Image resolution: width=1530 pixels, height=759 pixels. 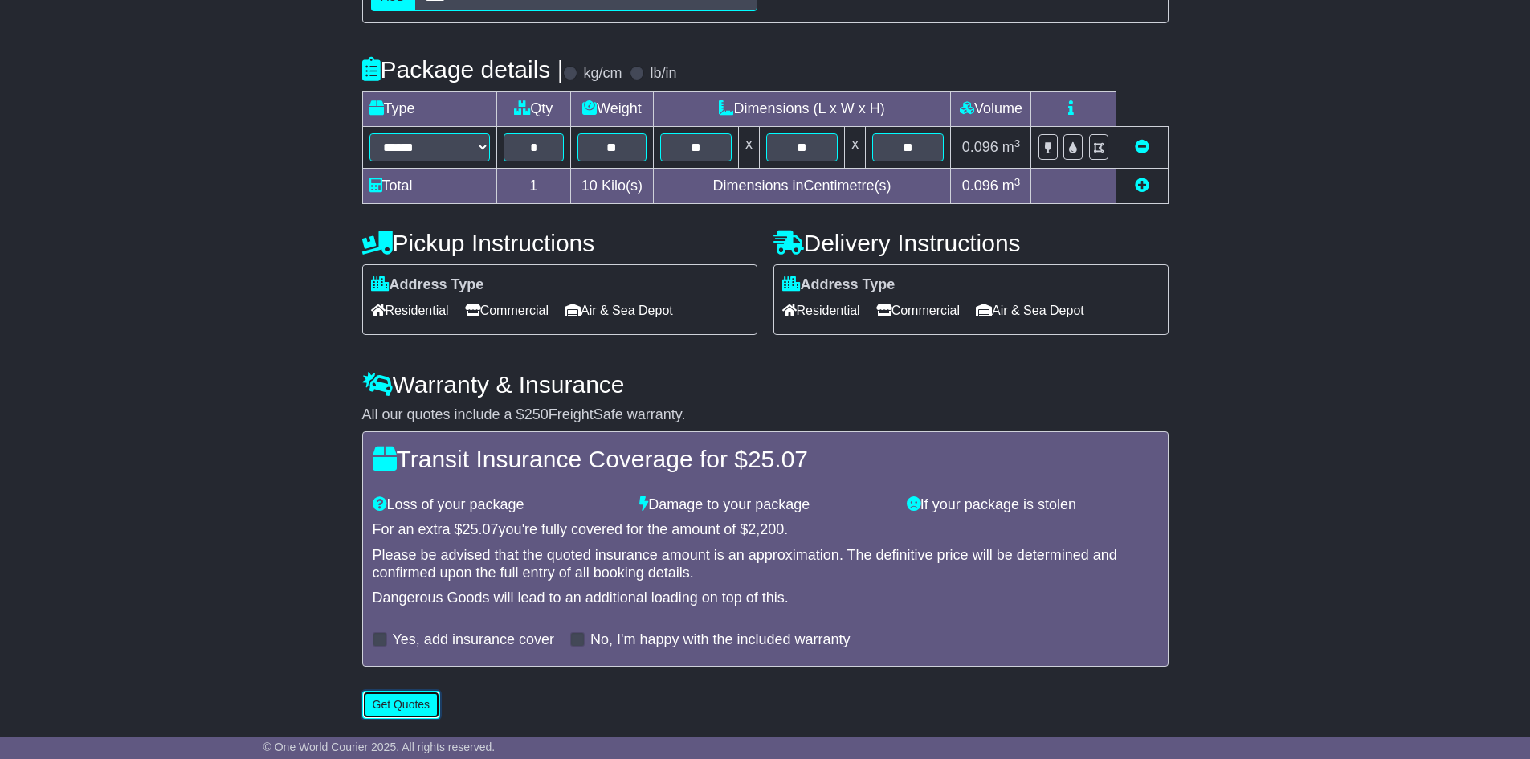 What do you see at coordinates (533, 109) in the screenshot?
I see `td: Qty` at bounding box center [533, 109].